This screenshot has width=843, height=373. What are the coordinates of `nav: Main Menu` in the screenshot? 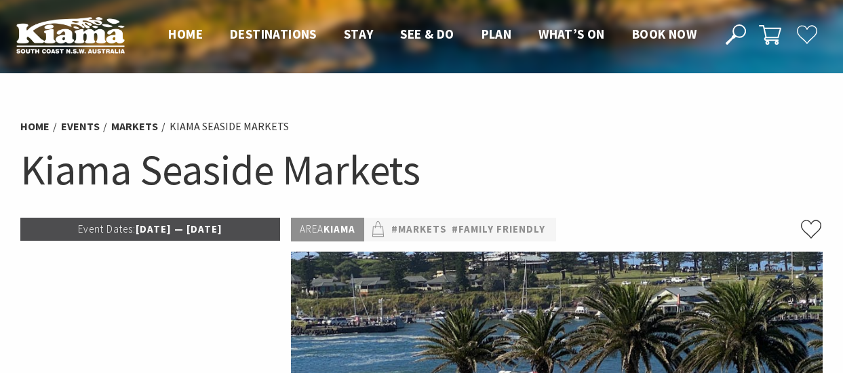 It's located at (432, 35).